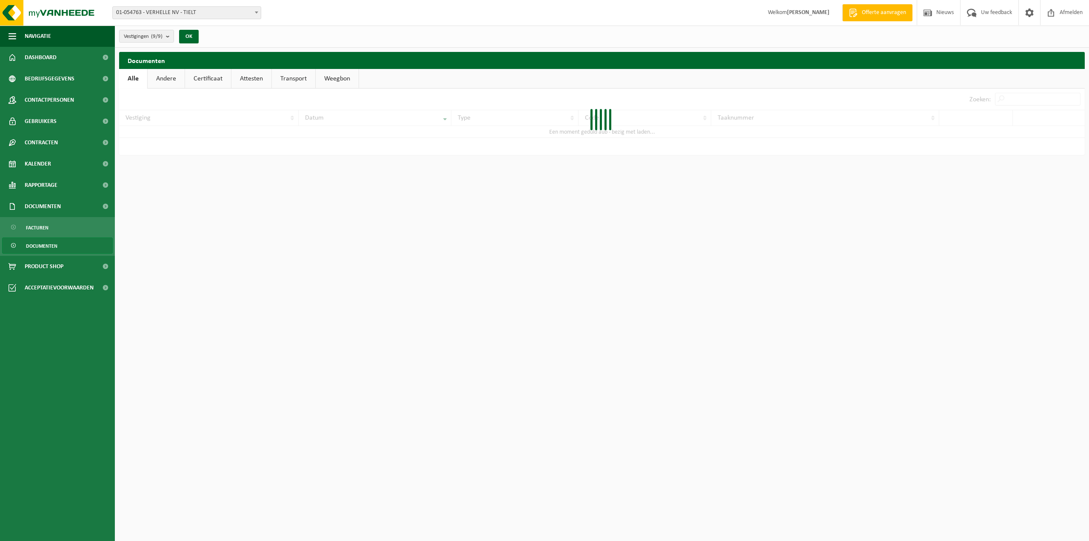 This screenshot has width=1089, height=541. What do you see at coordinates (38, 36) in the screenshot?
I see `span: Navigatie` at bounding box center [38, 36].